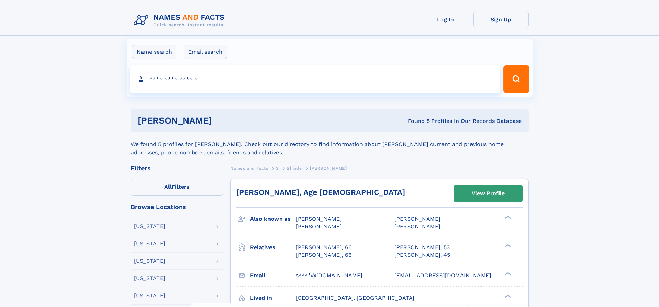 This screenshot has width=659, height=307. I want to click on div: Filters, so click(177, 168).